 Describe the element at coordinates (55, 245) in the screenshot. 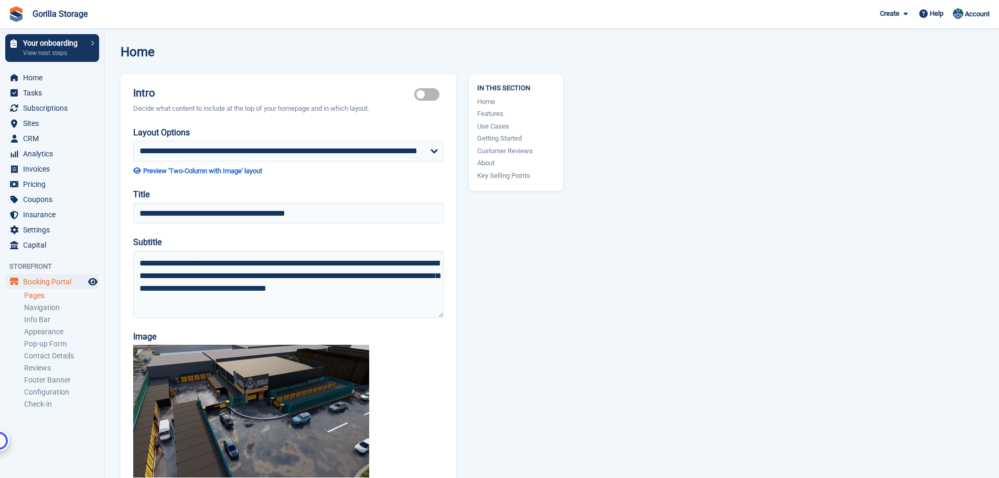

I see `span: Capital` at that location.